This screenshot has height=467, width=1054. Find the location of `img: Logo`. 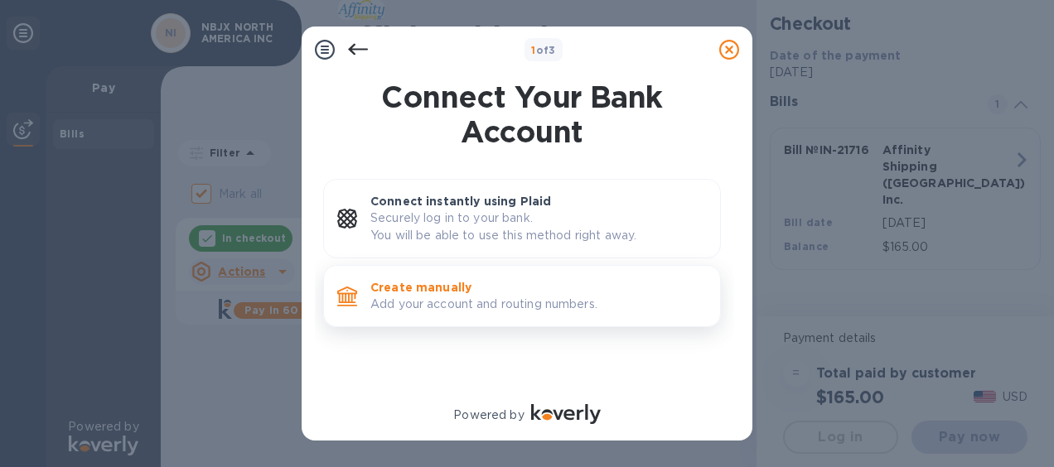

img: Logo is located at coordinates (566, 414).